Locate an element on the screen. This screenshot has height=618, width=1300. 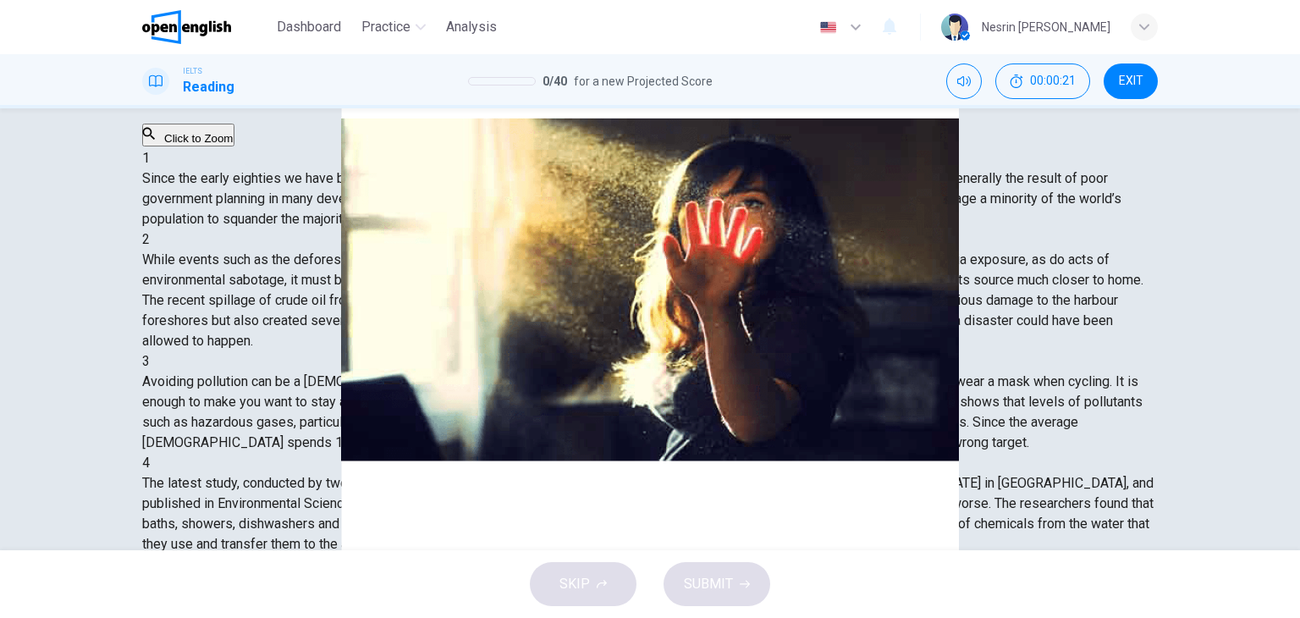
button: Practice is located at coordinates (393, 27).